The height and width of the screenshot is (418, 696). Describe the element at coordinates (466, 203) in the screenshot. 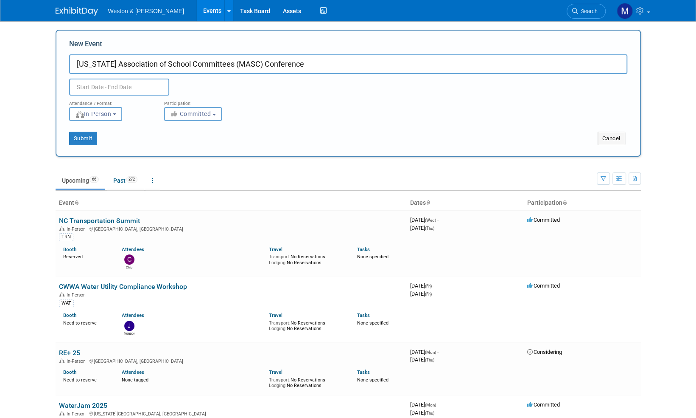

I see `th: Dates` at that location.